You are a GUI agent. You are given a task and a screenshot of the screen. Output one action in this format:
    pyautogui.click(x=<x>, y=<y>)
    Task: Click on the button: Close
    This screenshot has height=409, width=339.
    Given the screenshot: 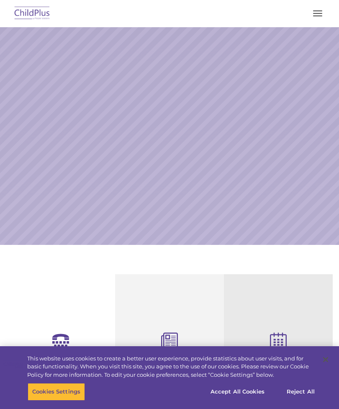 What is the action you would take?
    pyautogui.click(x=326, y=359)
    